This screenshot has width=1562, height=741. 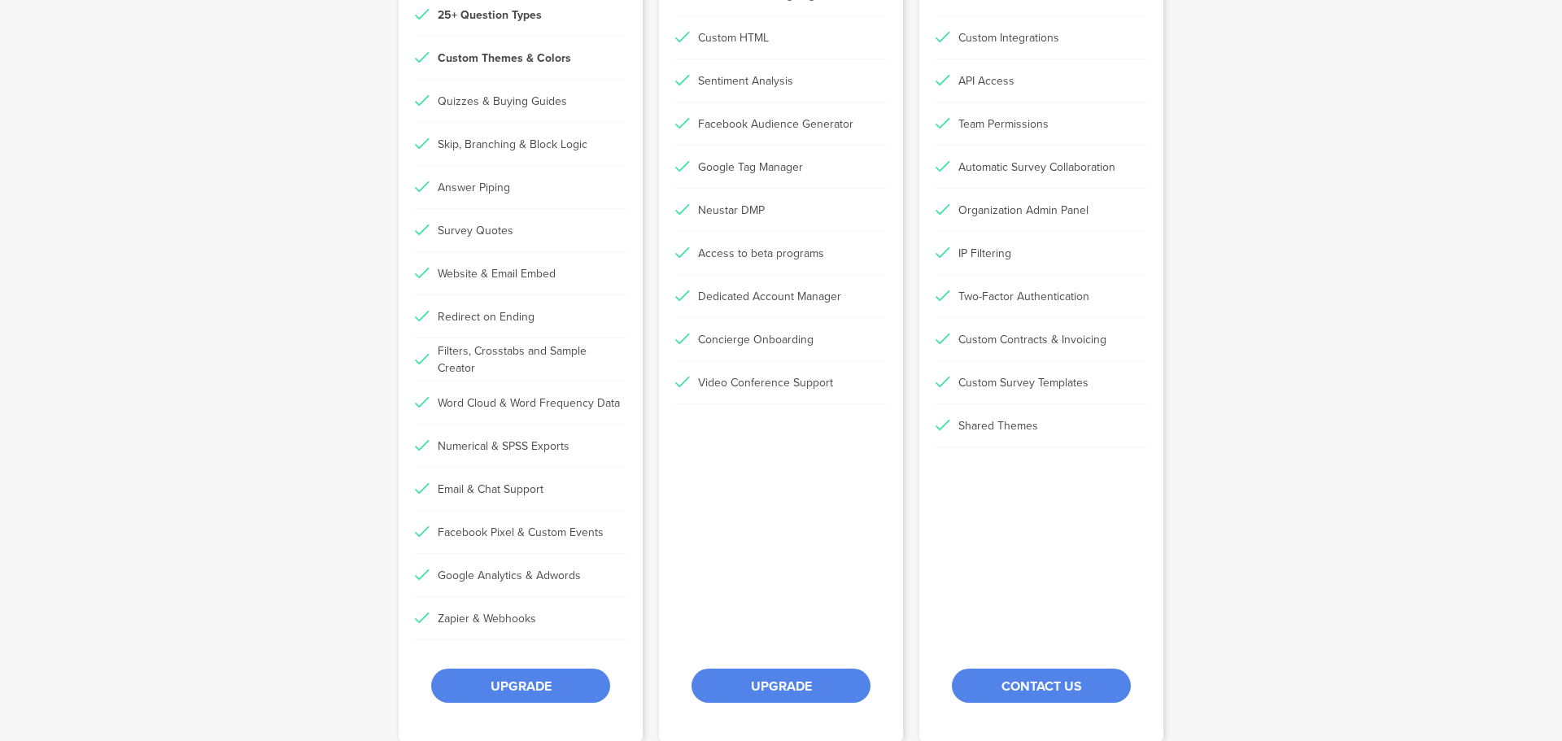 I want to click on div: Video Conference Support, so click(x=765, y=382).